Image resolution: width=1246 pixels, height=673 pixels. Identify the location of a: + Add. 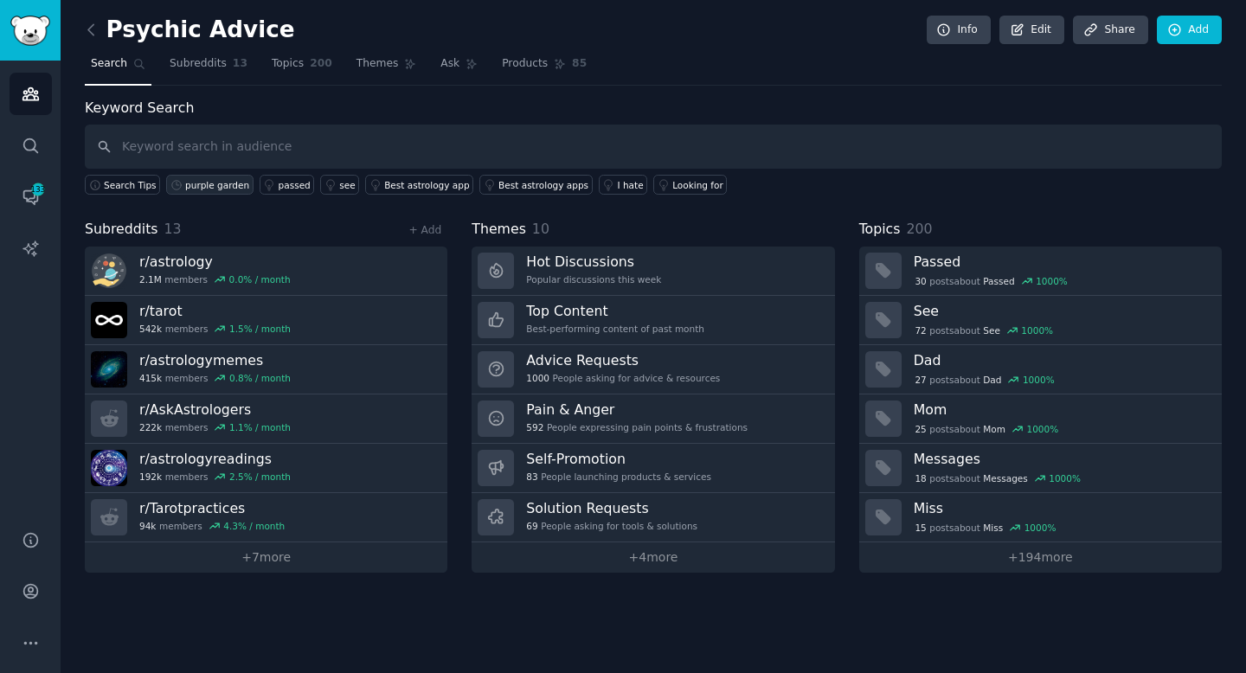
(425, 230).